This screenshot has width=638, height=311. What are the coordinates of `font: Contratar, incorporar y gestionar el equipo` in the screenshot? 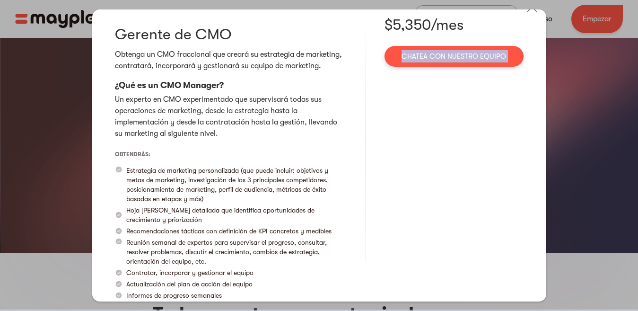 It's located at (190, 273).